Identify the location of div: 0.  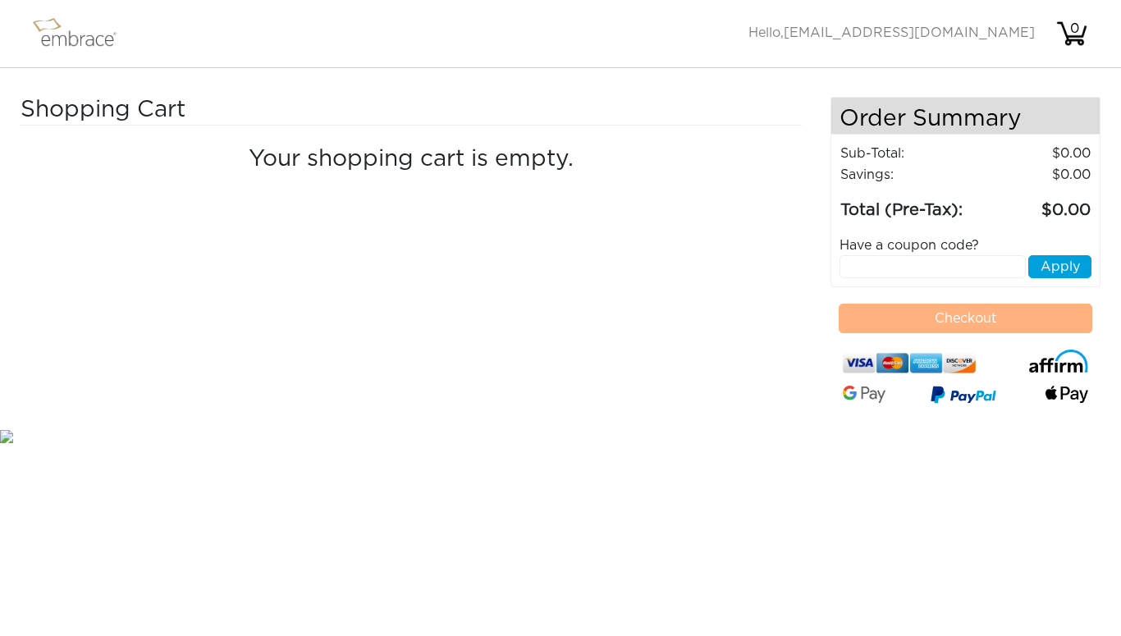
(1075, 29).